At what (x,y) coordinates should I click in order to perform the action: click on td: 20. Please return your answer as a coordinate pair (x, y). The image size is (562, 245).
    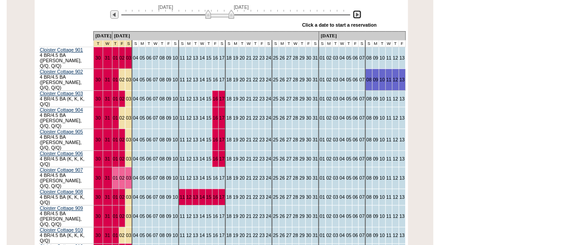
    Looking at the image, I should click on (242, 79).